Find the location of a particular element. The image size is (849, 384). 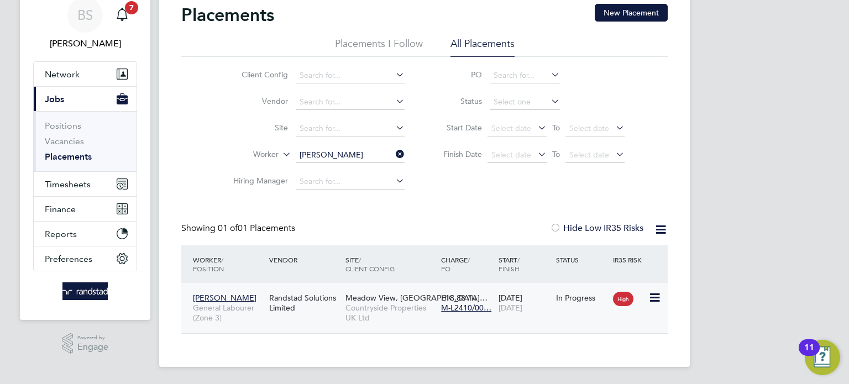

button: Preferences is located at coordinates (85, 259).